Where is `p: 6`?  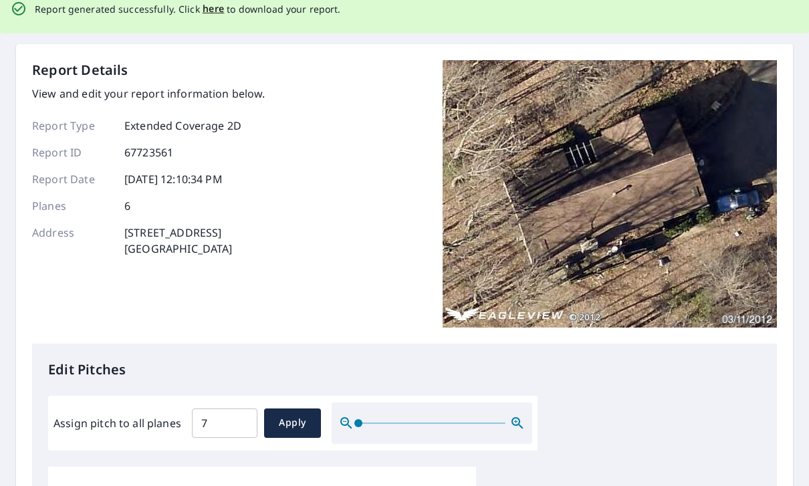 p: 6 is located at coordinates (127, 206).